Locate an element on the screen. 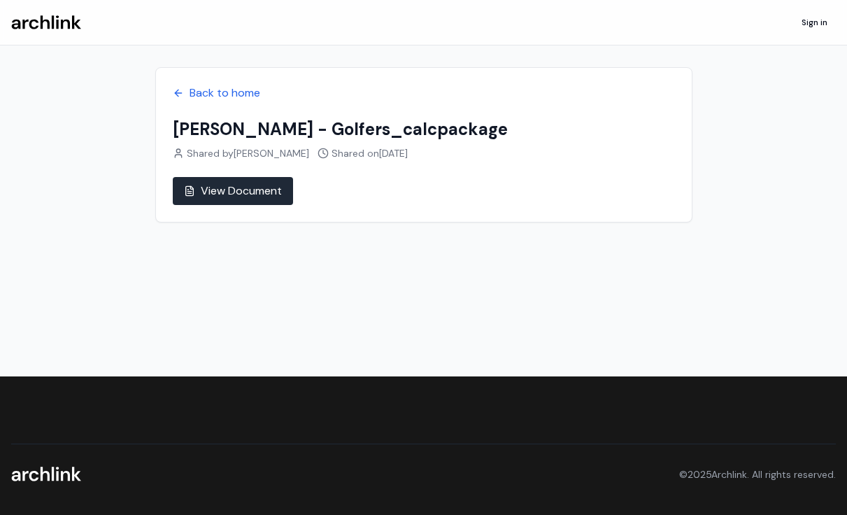 The width and height of the screenshot is (847, 515). a: Back to home is located at coordinates (424, 93).